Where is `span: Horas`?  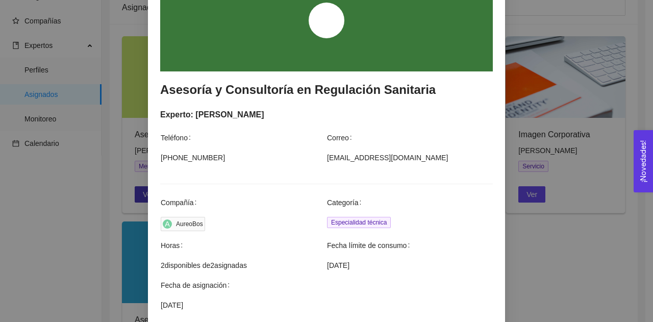
span: Horas is located at coordinates (173, 245).